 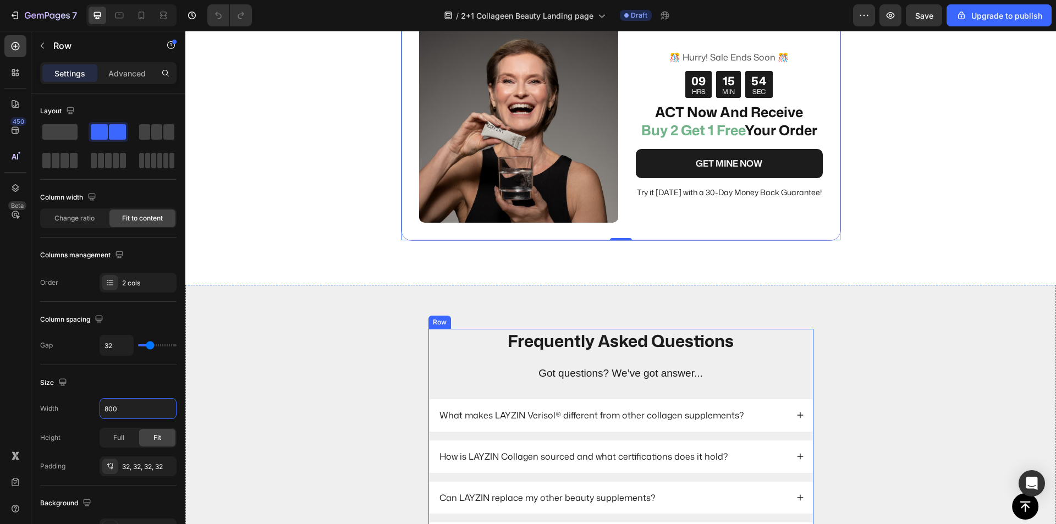 What do you see at coordinates (544, 26) in the screenshot?
I see `p: ️🎊 Hurry! Sale Ends Soon ️🎊` at bounding box center [544, 26].